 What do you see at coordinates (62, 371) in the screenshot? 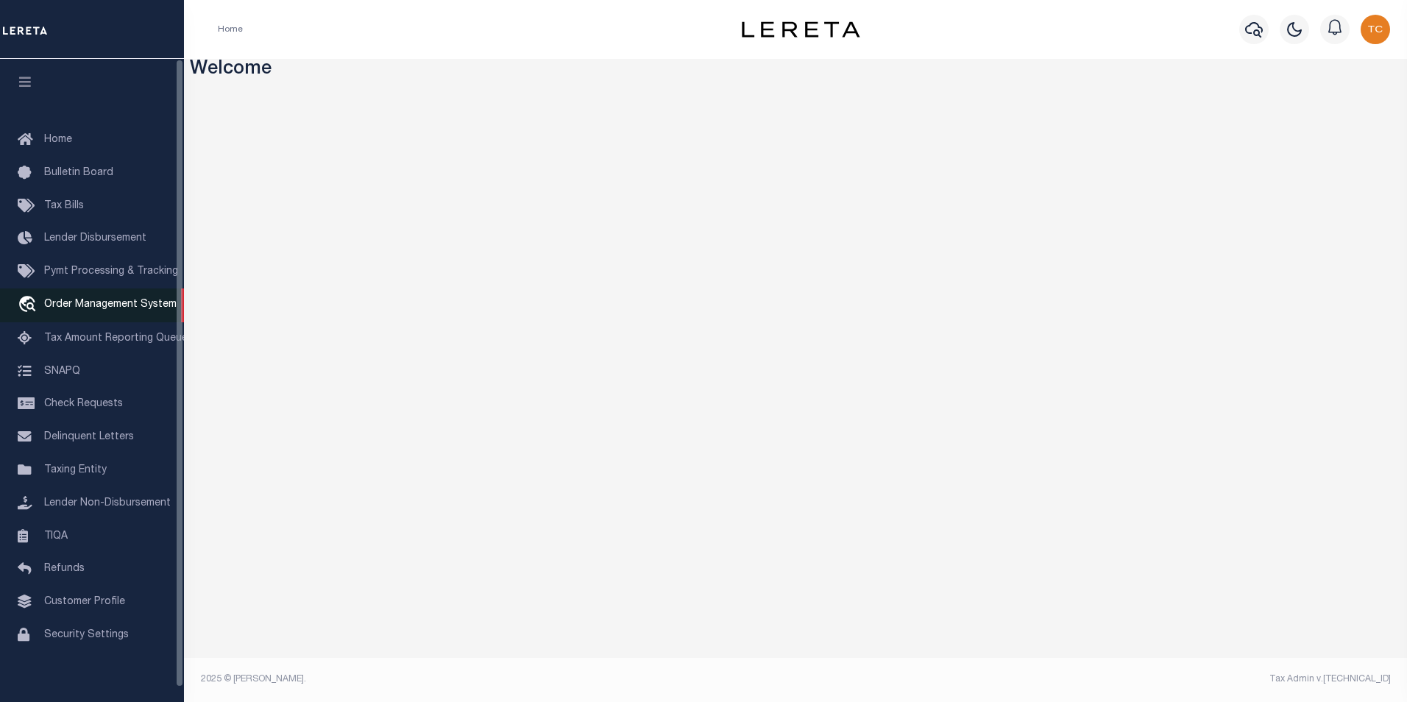
I see `span: SNAPQ` at bounding box center [62, 371].